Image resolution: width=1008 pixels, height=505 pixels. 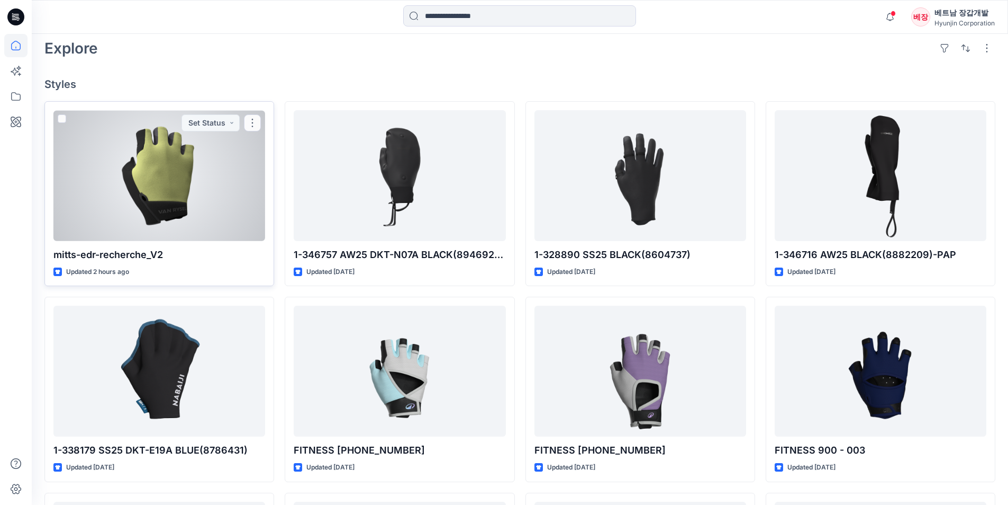 I want to click on div: 베장, so click(x=921, y=17).